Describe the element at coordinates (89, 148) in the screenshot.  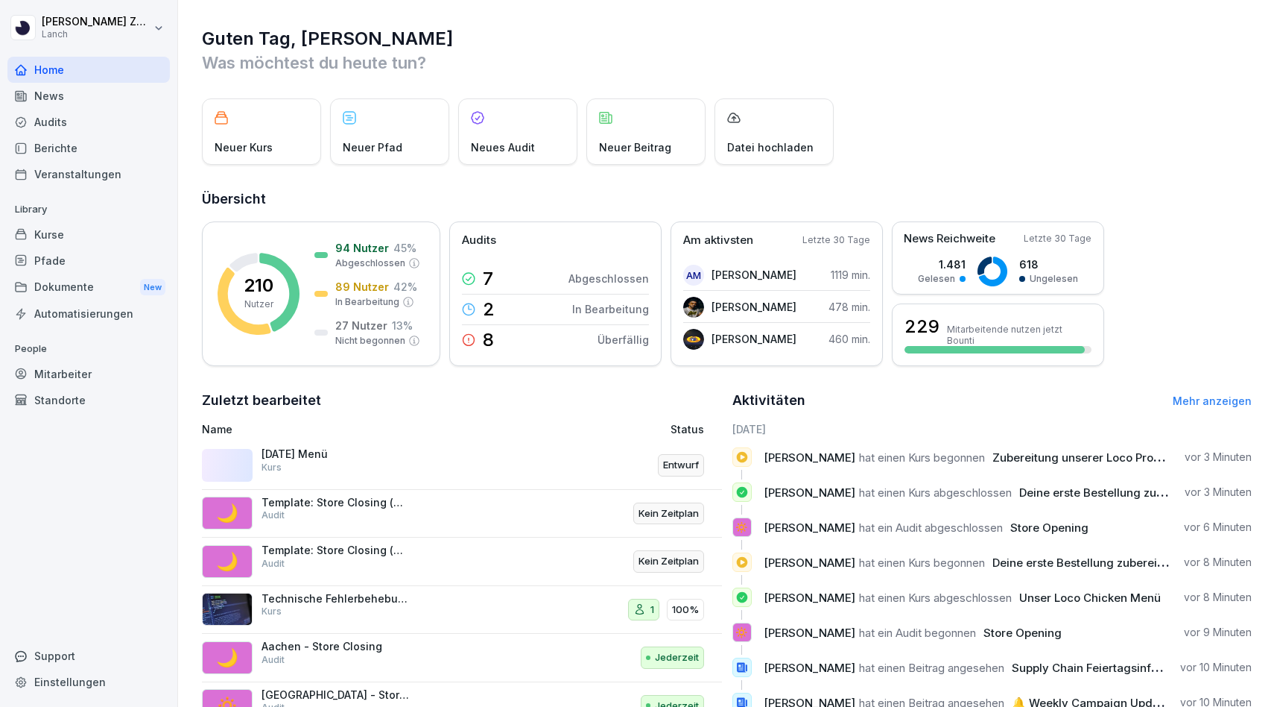
I see `a: Berichte` at that location.